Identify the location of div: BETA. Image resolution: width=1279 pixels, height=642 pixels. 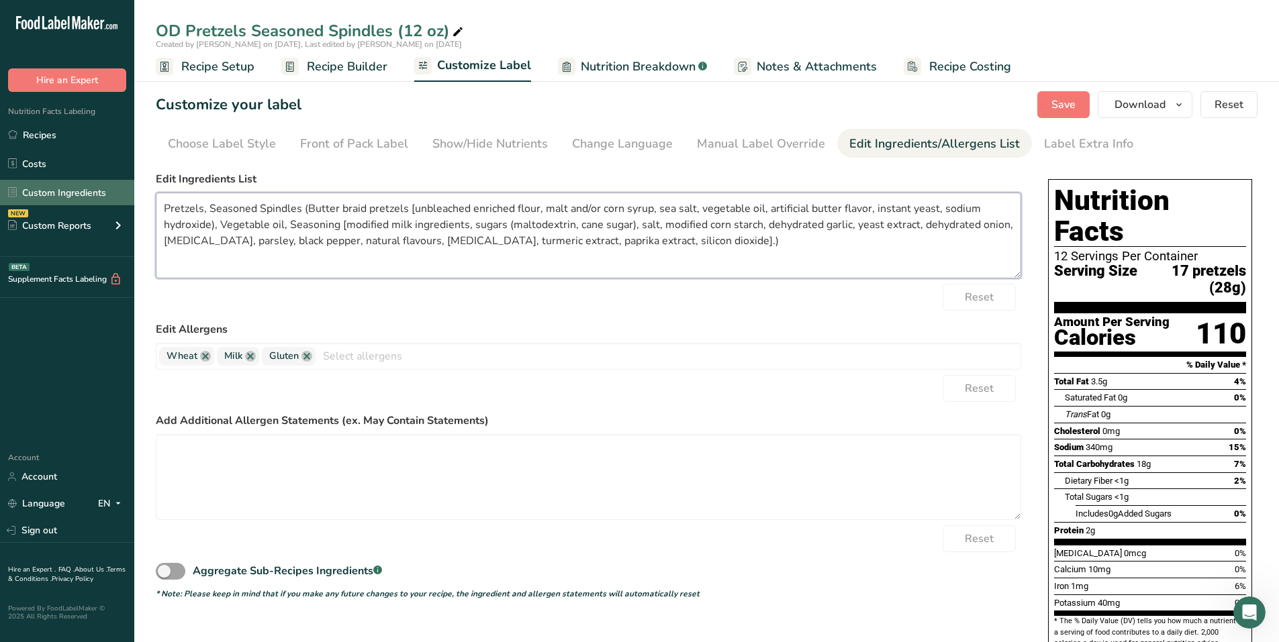
(19, 267).